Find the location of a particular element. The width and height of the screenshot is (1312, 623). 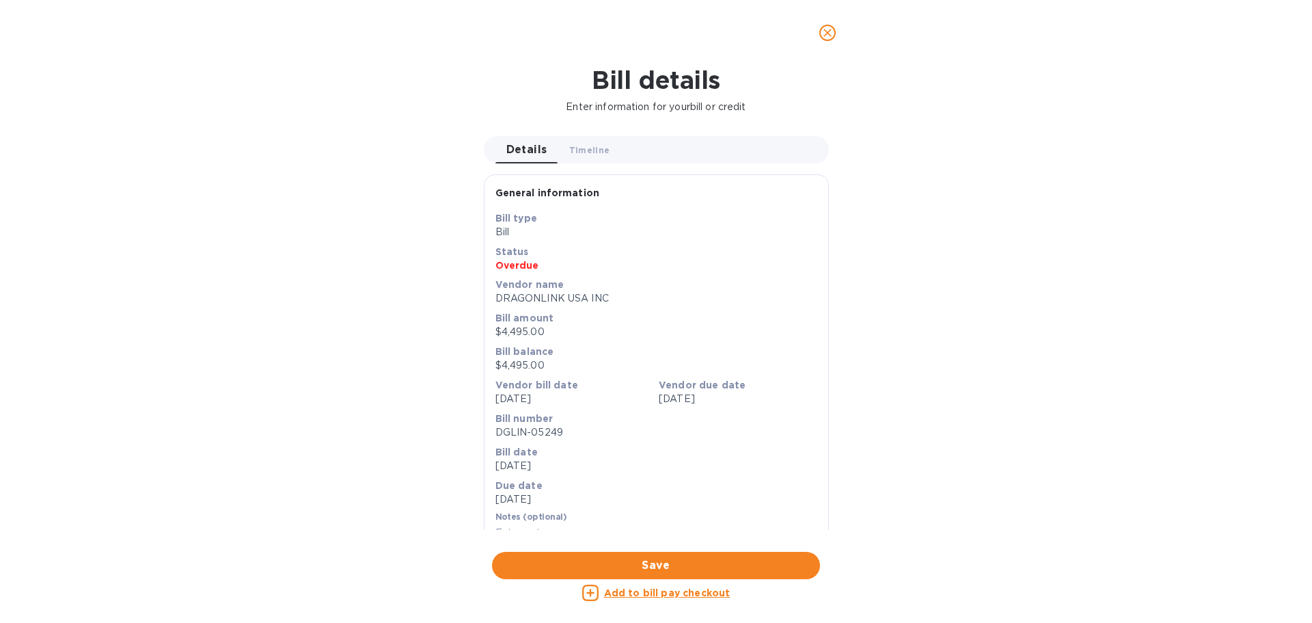

b: Bill type is located at coordinates (516, 218).